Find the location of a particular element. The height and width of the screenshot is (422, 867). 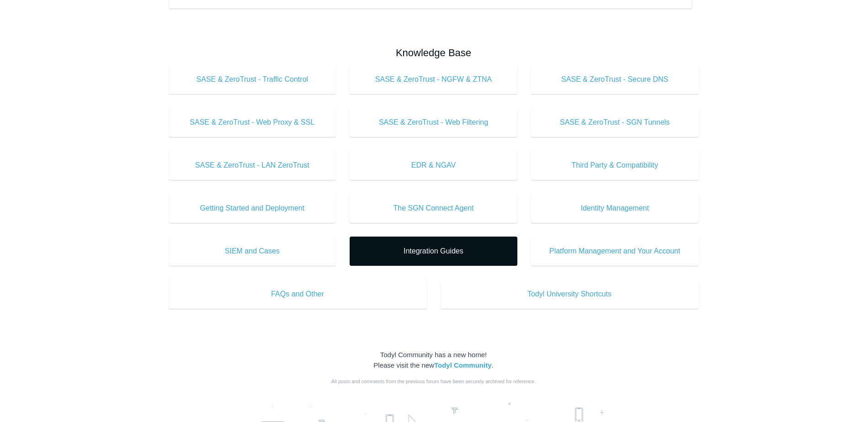

a: Getting Started and Deployment is located at coordinates (252, 208).